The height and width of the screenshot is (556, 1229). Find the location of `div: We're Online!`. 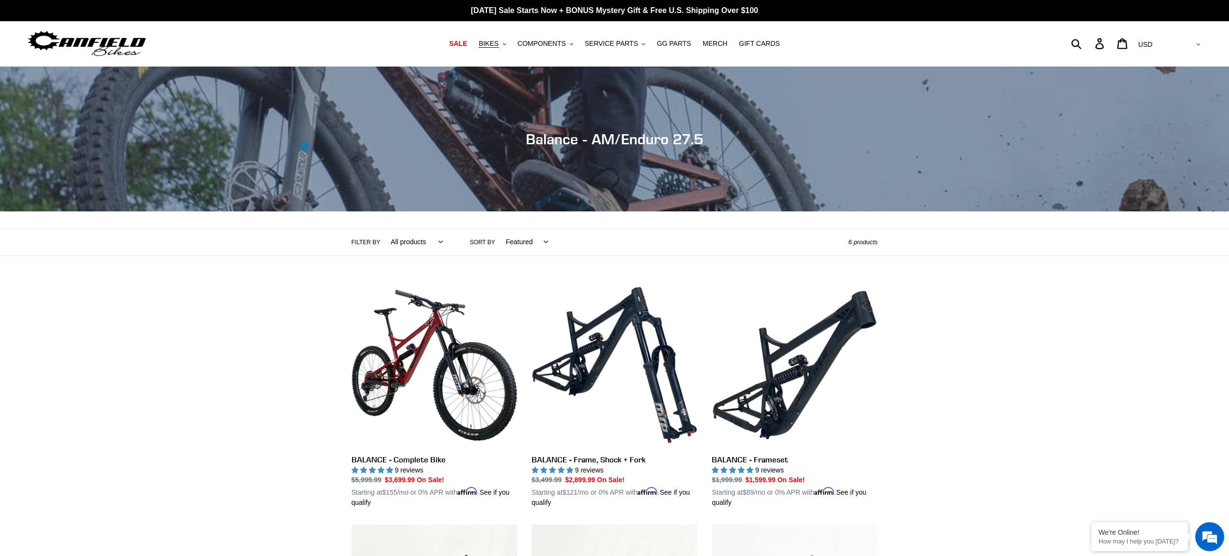

div: We're Online! is located at coordinates (1140, 533).